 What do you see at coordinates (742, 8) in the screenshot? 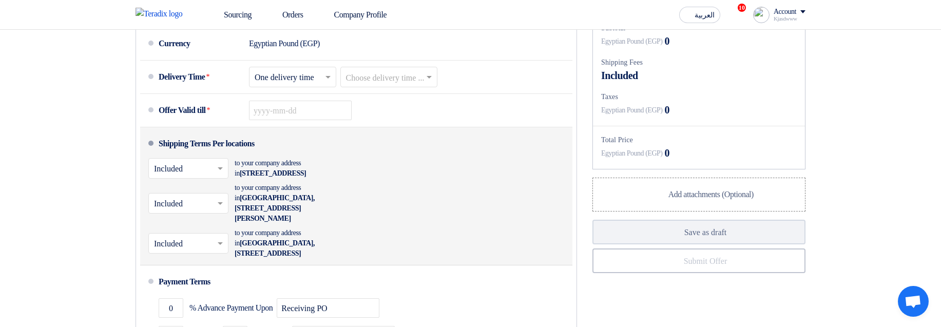
I see `span: 10` at bounding box center [742, 8].